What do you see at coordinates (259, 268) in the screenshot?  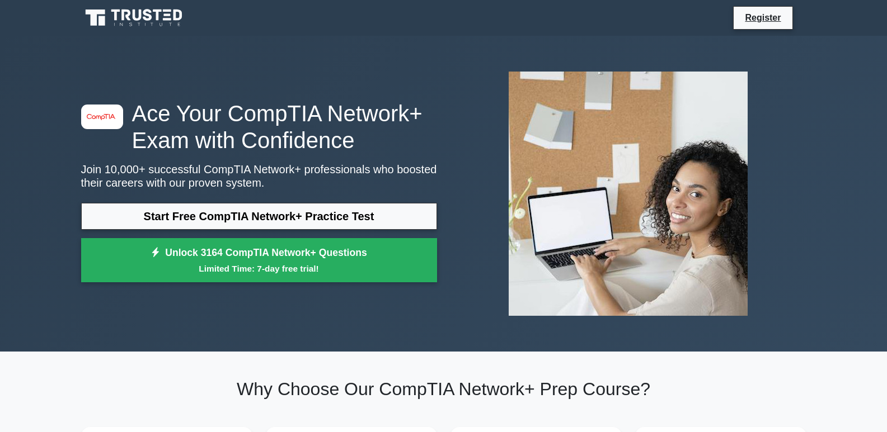 I see `small: Limited Time: 7-day free trial!` at bounding box center [259, 268].